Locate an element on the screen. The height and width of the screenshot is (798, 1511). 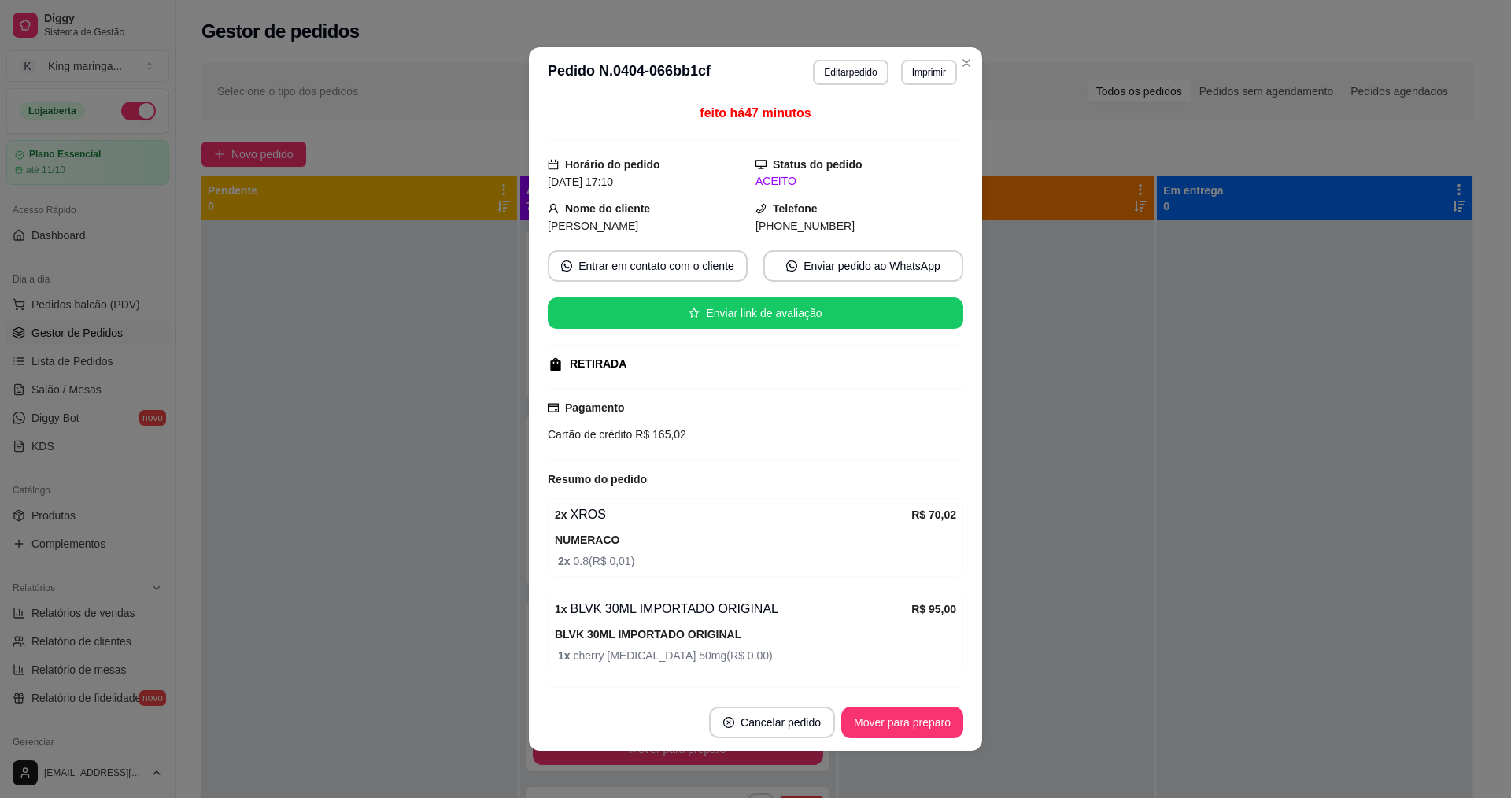
div: RETIRADA is located at coordinates (598, 363).